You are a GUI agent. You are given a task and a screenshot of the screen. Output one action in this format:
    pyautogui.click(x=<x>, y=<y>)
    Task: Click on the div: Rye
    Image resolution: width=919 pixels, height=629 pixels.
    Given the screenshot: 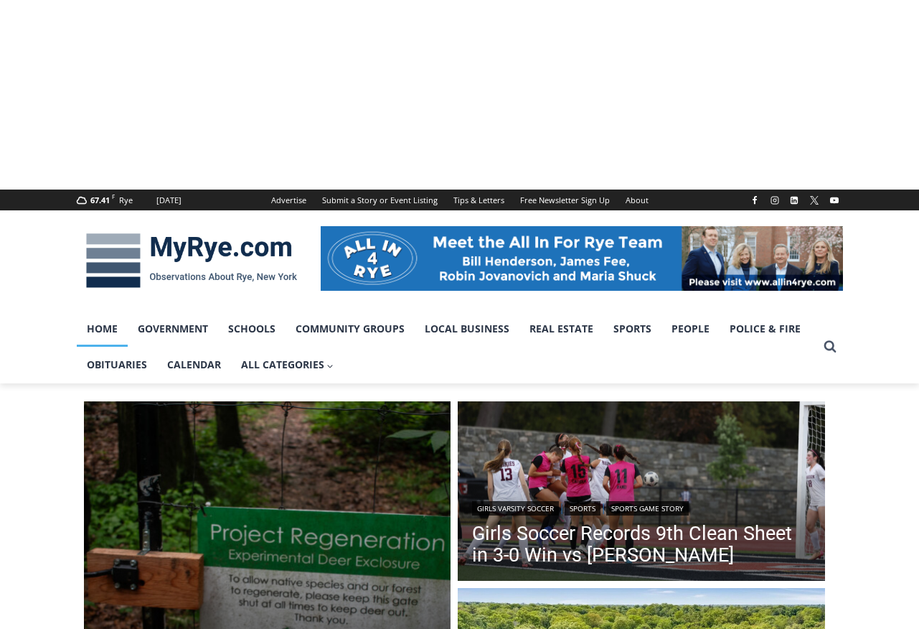 What is the action you would take?
    pyautogui.click(x=126, y=200)
    